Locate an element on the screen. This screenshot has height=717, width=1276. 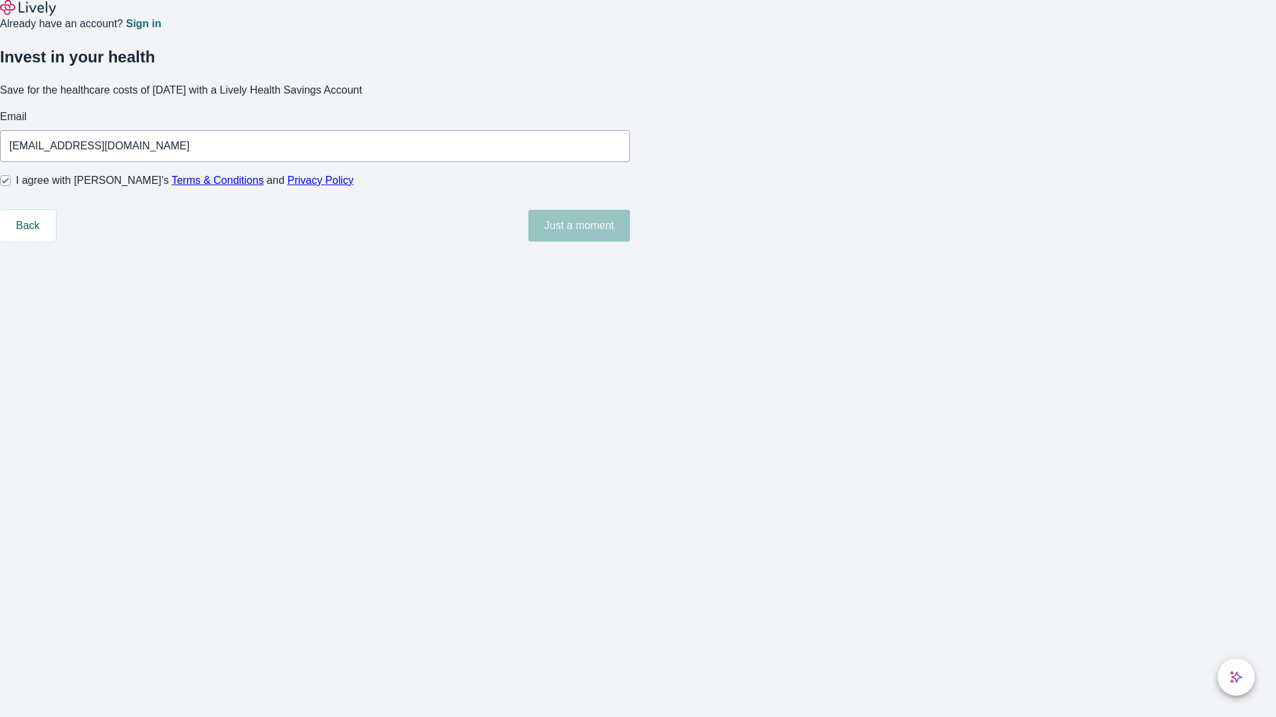
a: Terms & Conditions is located at coordinates (217, 180).